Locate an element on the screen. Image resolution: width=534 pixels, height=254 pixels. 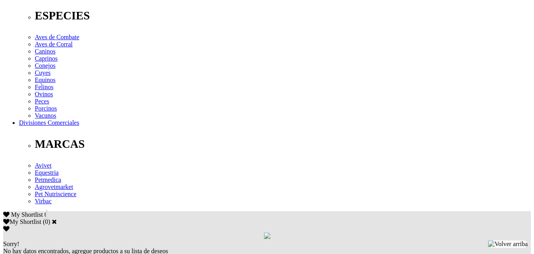
span: Peces is located at coordinates (42, 101).